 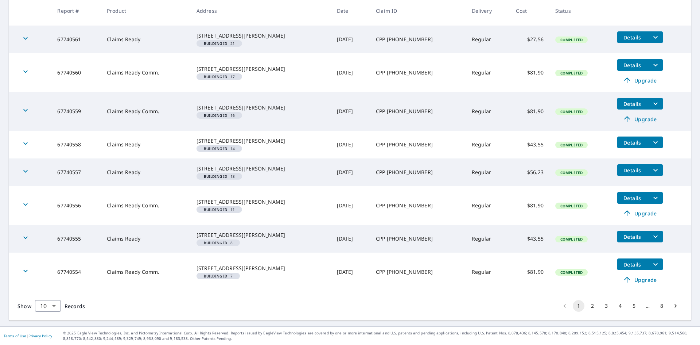 What do you see at coordinates (76, 73) in the screenshot?
I see `td: 67740560` at bounding box center [76, 73].